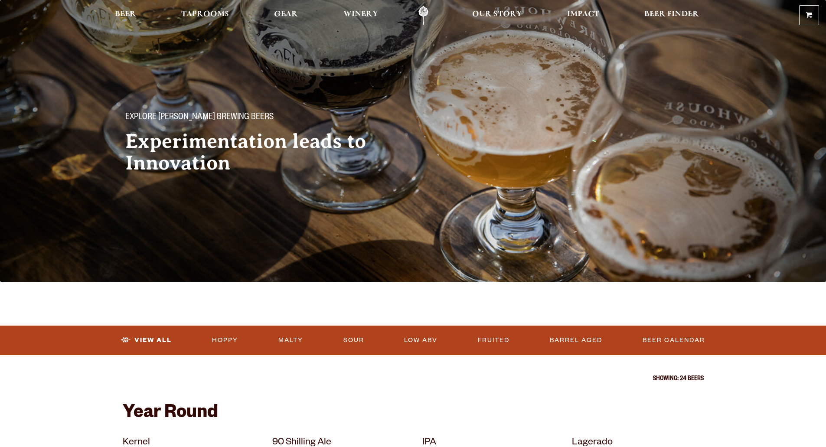 The image size is (826, 447). Describe the element at coordinates (146, 340) in the screenshot. I see `a: View All` at that location.